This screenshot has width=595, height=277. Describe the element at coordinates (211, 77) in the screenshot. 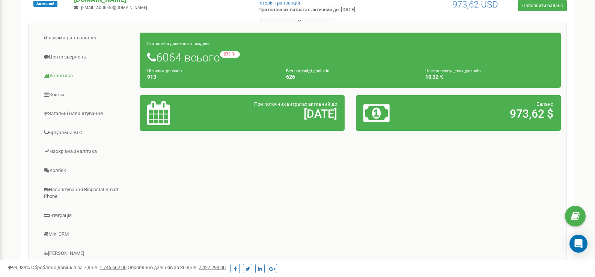

I see `h4: 913` at that location.